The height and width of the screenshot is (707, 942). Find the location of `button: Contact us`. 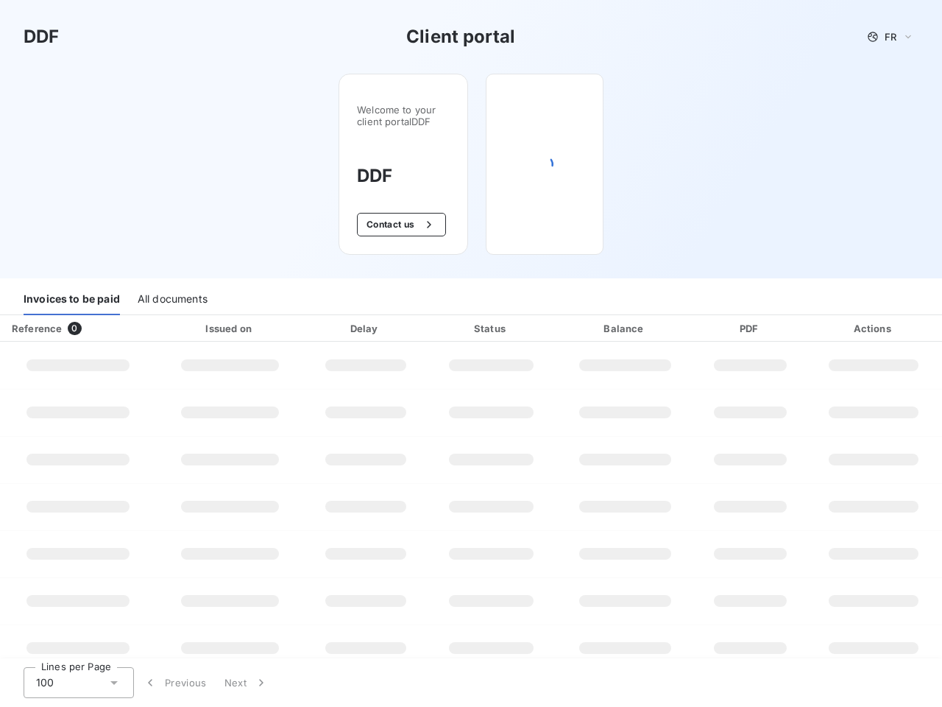

button: Contact us is located at coordinates (401, 225).